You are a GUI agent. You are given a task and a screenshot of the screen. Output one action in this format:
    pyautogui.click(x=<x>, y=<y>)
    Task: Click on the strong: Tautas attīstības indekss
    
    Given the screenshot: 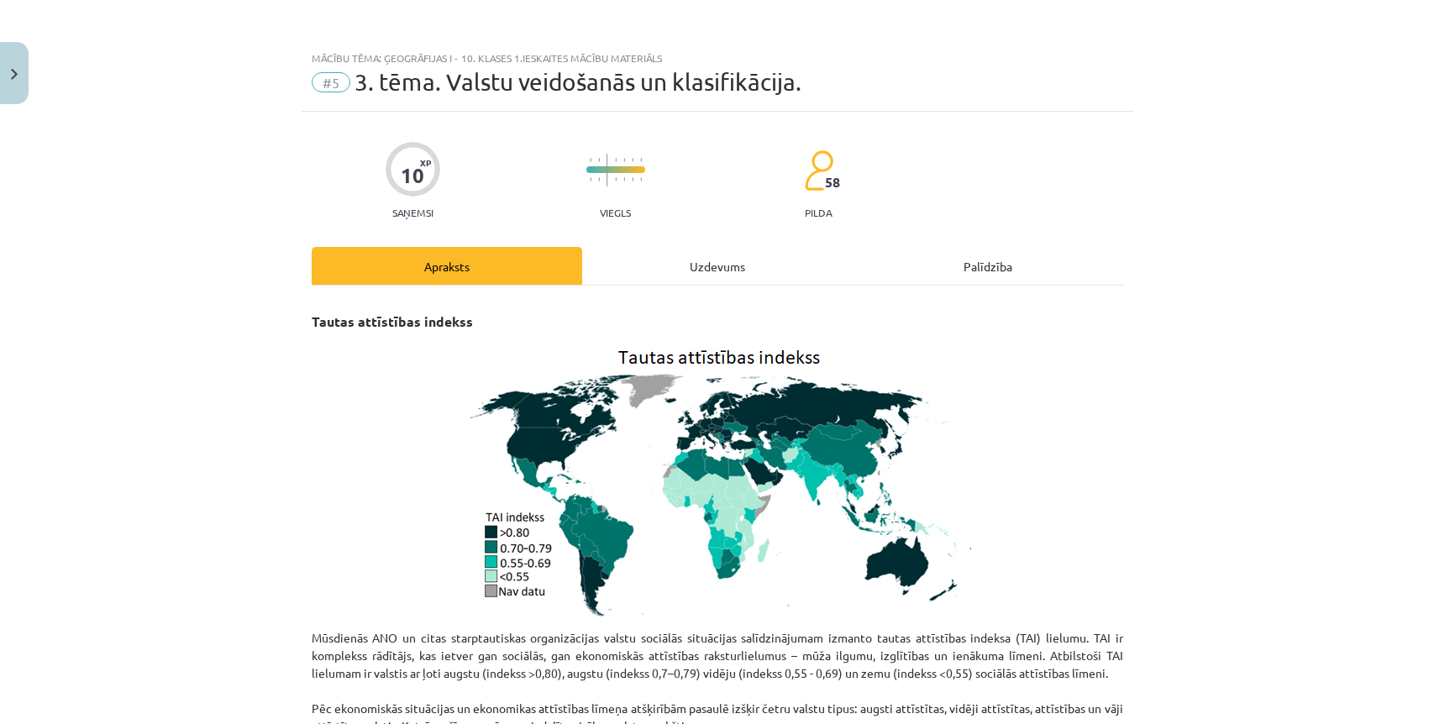 What is the action you would take?
    pyautogui.click(x=392, y=321)
    